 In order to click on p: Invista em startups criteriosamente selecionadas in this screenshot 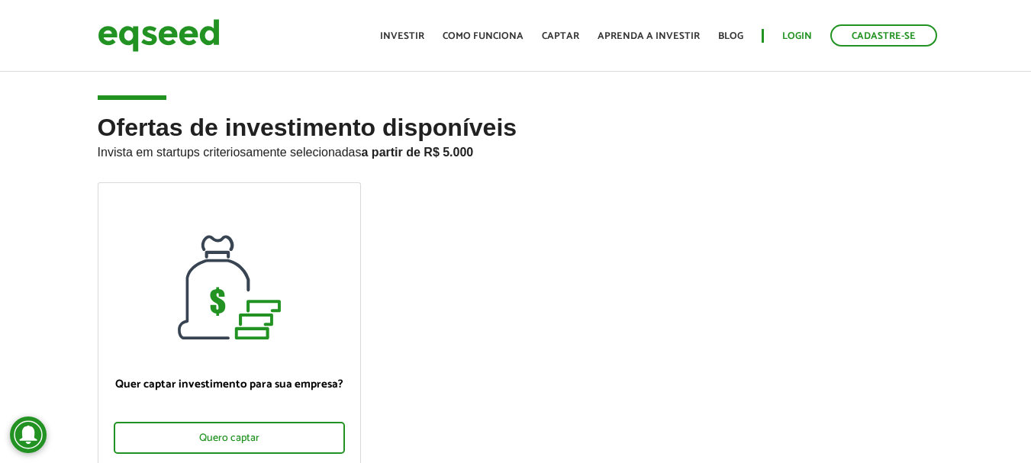, I will do `click(516, 150)`.